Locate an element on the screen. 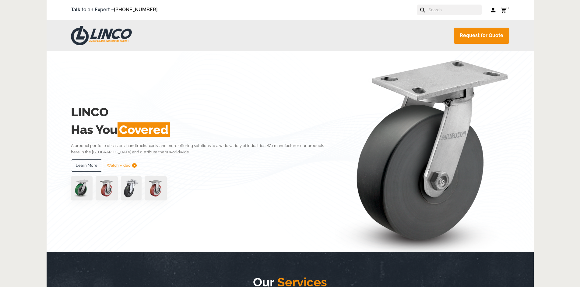 Image resolution: width=580 pixels, height=287 pixels. span: 0 is located at coordinates (507, 8).